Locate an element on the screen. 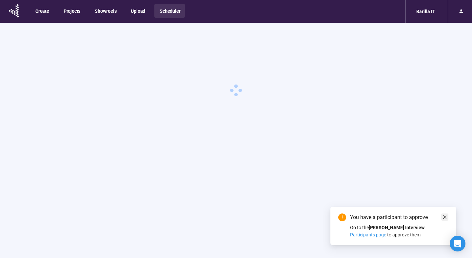  span: close is located at coordinates (445, 217).